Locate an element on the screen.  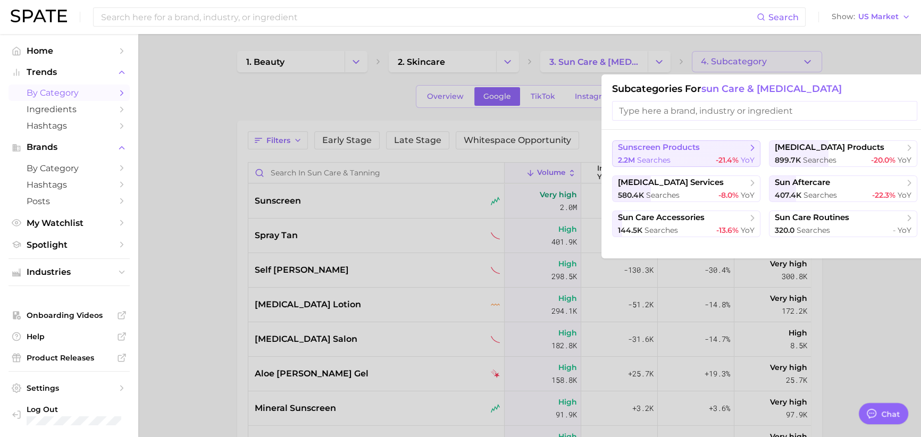
span: Show is located at coordinates (843, 16).